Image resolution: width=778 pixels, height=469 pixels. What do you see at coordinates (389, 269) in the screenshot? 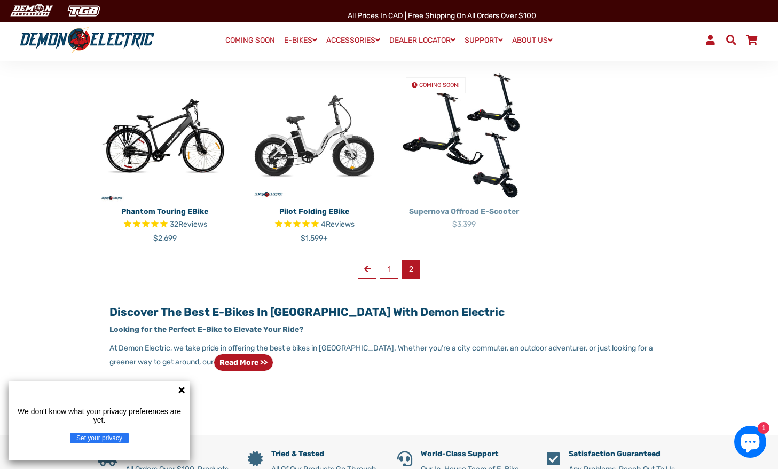
I see `a: 1` at bounding box center [389, 269].